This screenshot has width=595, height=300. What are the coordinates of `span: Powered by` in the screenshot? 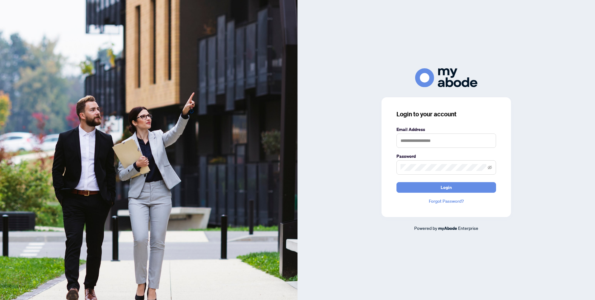 It's located at (426, 228).